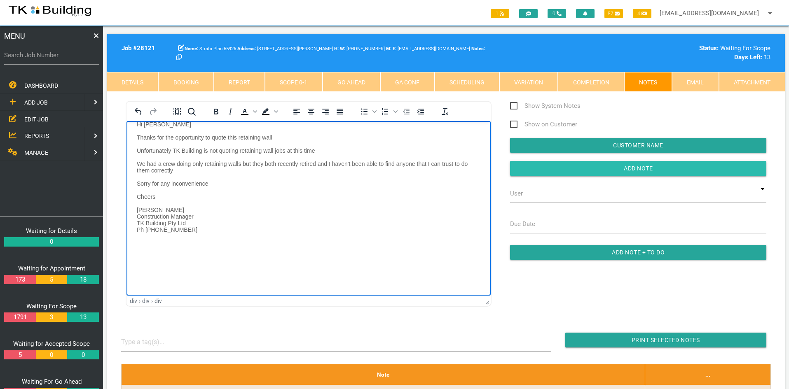 Image resolution: width=789 pixels, height=389 pixels. I want to click on span: 0, so click(556, 14).